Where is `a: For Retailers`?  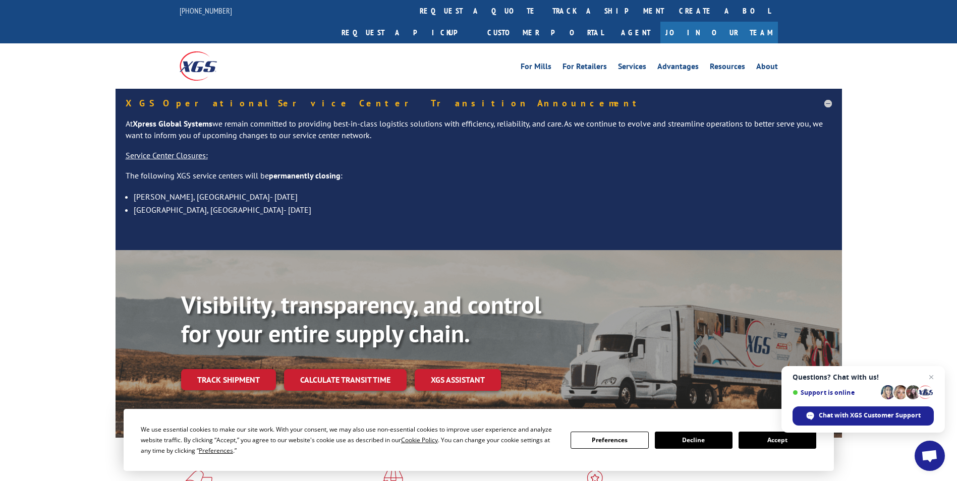 a: For Retailers is located at coordinates (585, 68).